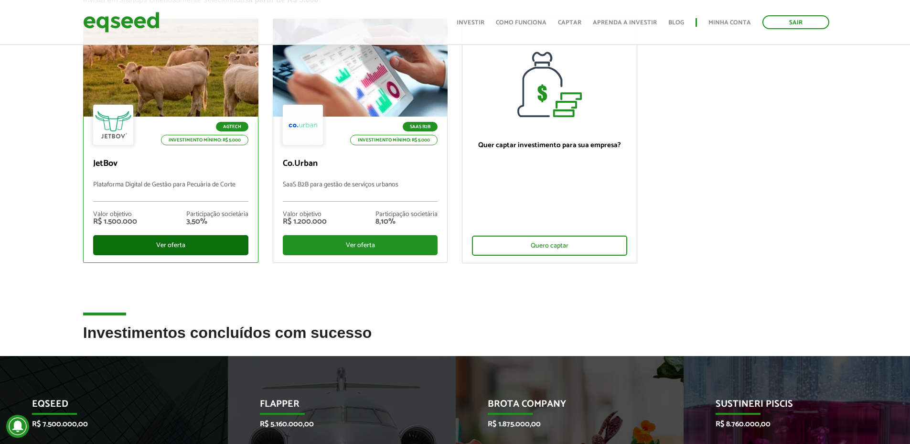 This screenshot has width=910, height=444. What do you see at coordinates (106, 406) in the screenshot?
I see `p: EqSeed` at bounding box center [106, 406].